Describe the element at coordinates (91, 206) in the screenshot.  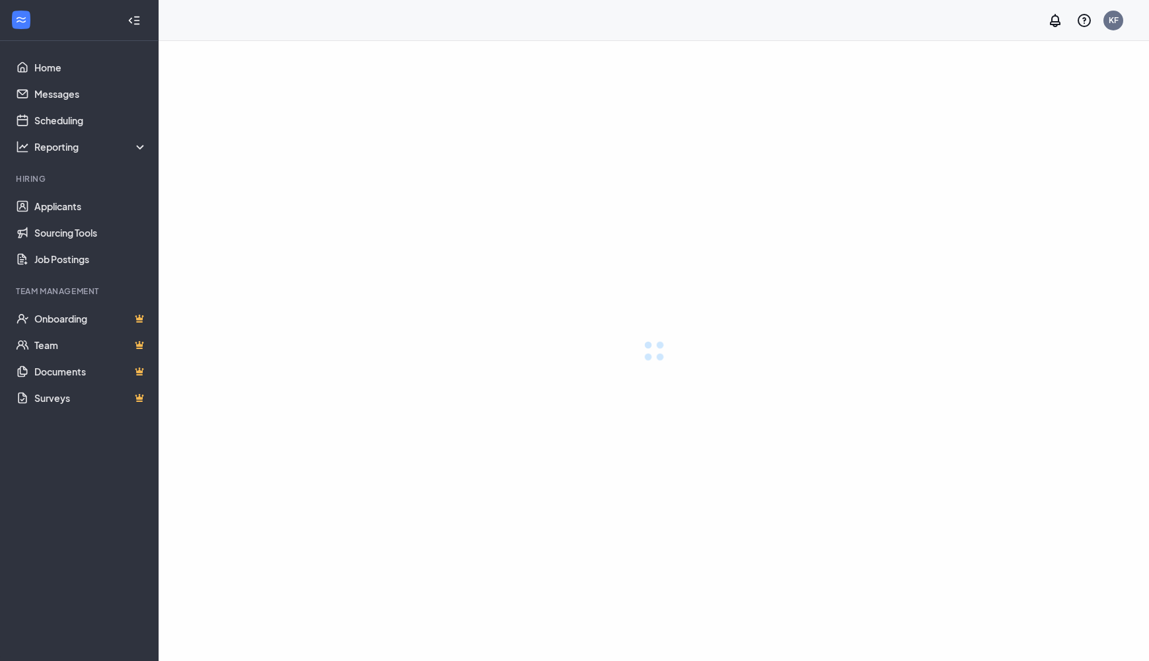
I see `a: Applicants` at that location.